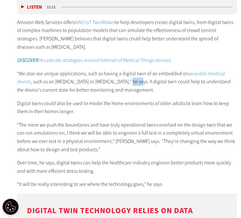  I want to click on p: Amazon Web Services offers to help developers create digital twins, from digital twins of complex..., so click(127, 35).